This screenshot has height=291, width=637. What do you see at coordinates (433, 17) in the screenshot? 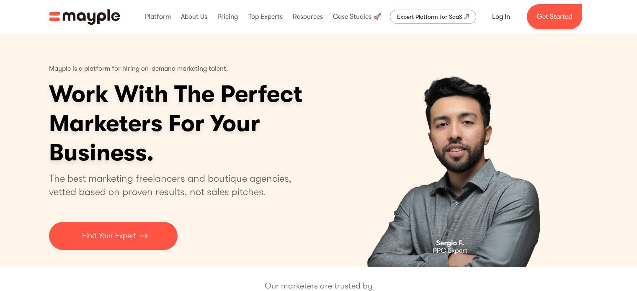
I see `a: Expert Platform for SaaS` at bounding box center [433, 17].